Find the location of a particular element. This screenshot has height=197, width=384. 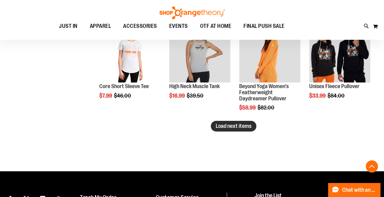

span: $84.00 is located at coordinates (337, 96).